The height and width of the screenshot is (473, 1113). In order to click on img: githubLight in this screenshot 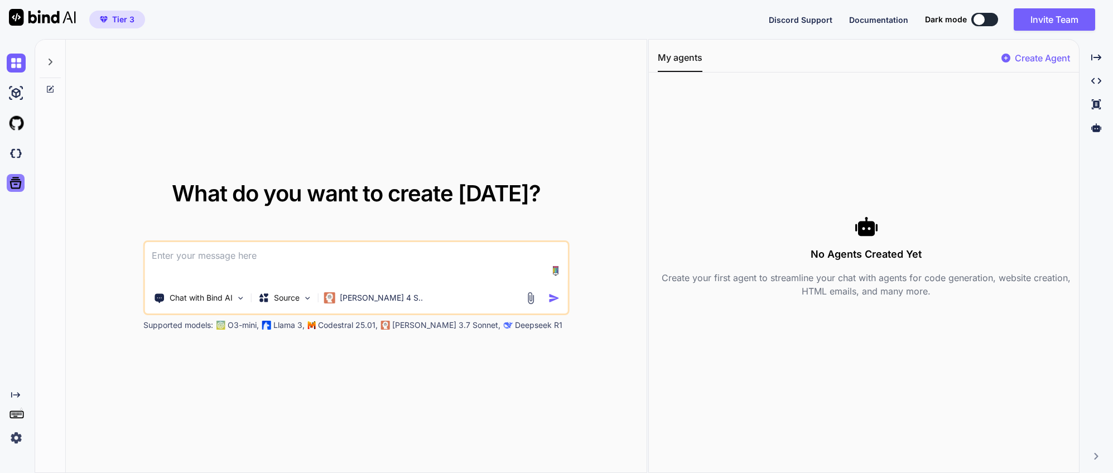, I will do `click(16, 123)`.